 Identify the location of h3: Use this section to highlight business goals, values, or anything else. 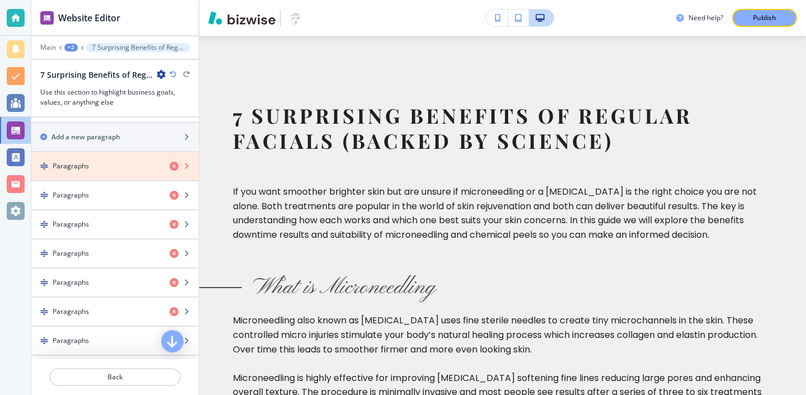
(115, 97).